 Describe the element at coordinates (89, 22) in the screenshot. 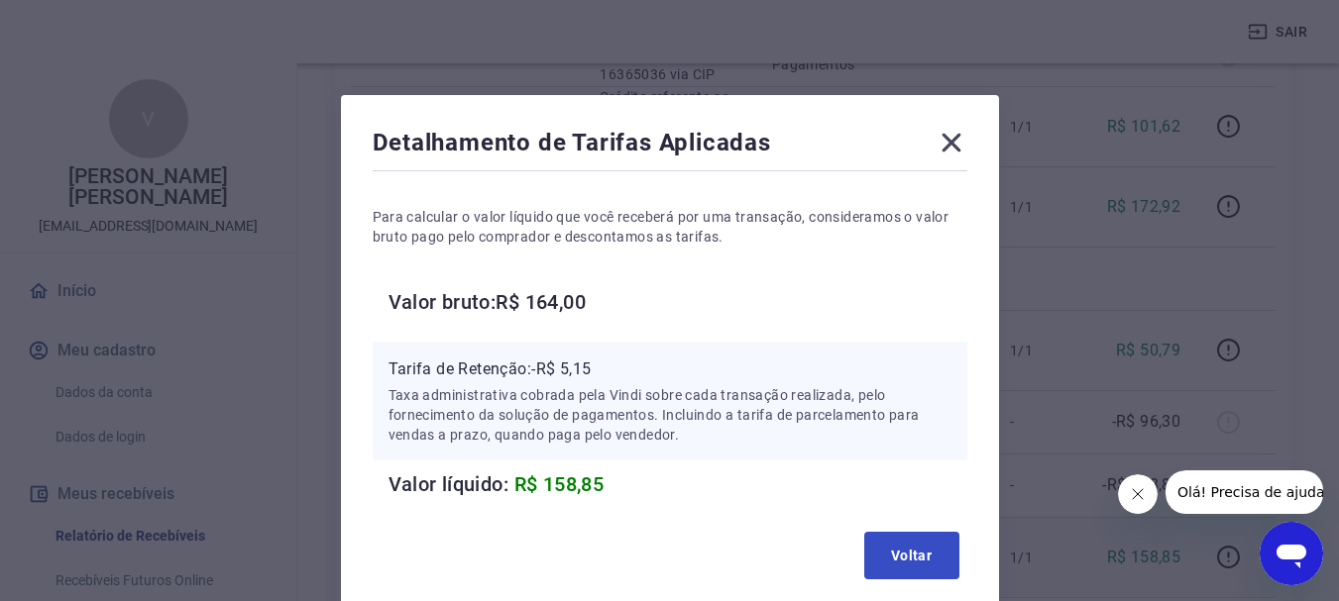

I see `span: Olá! Precisa de ajuda?` at that location.